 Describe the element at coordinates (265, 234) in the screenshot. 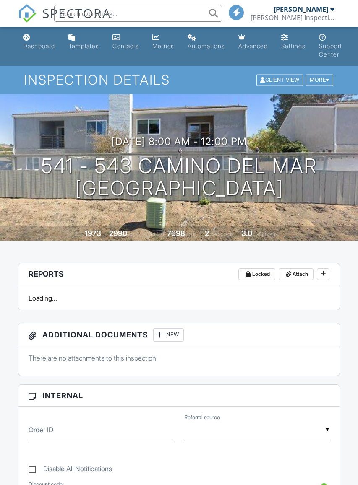

I see `span: bathrooms` at that location.